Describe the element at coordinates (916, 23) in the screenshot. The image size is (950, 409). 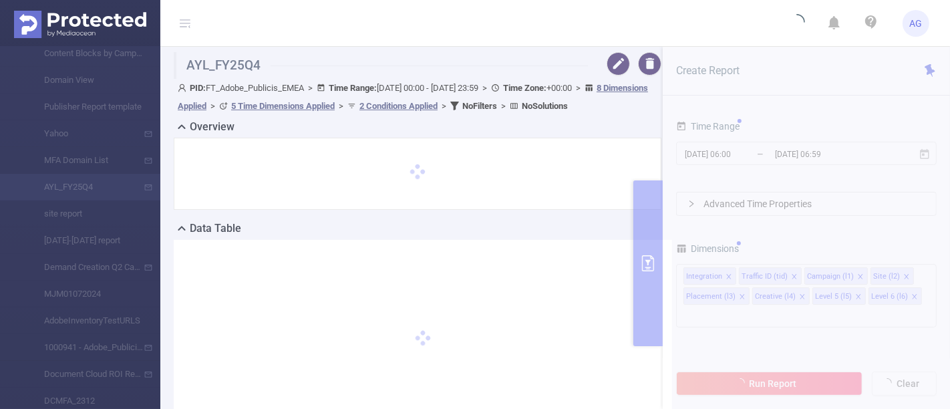
I see `span: AG` at that location.